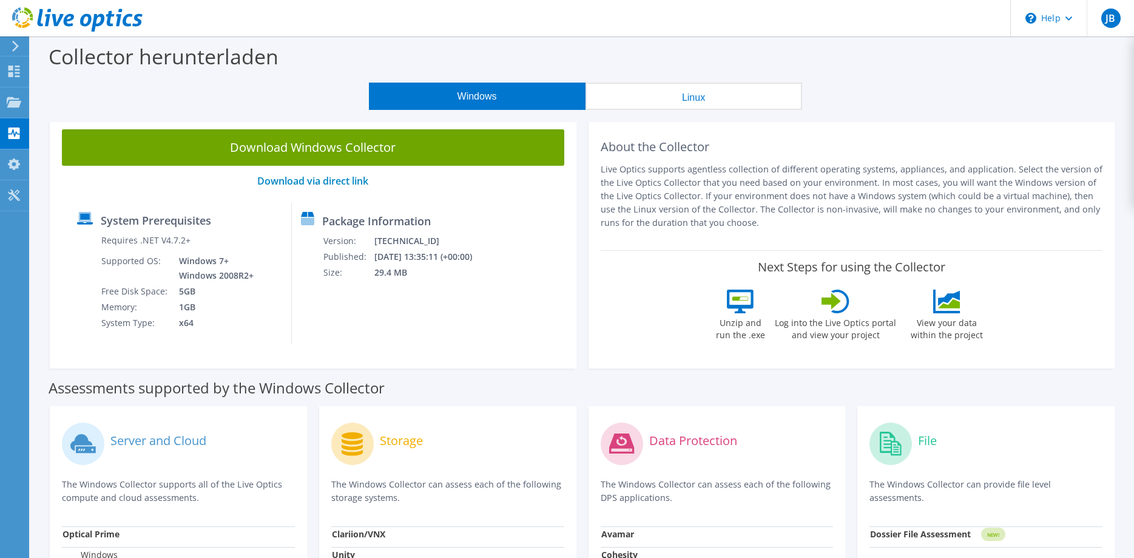  Describe the element at coordinates (217, 388) in the screenshot. I see `label: Assessments supported by the Windows Collector` at that location.